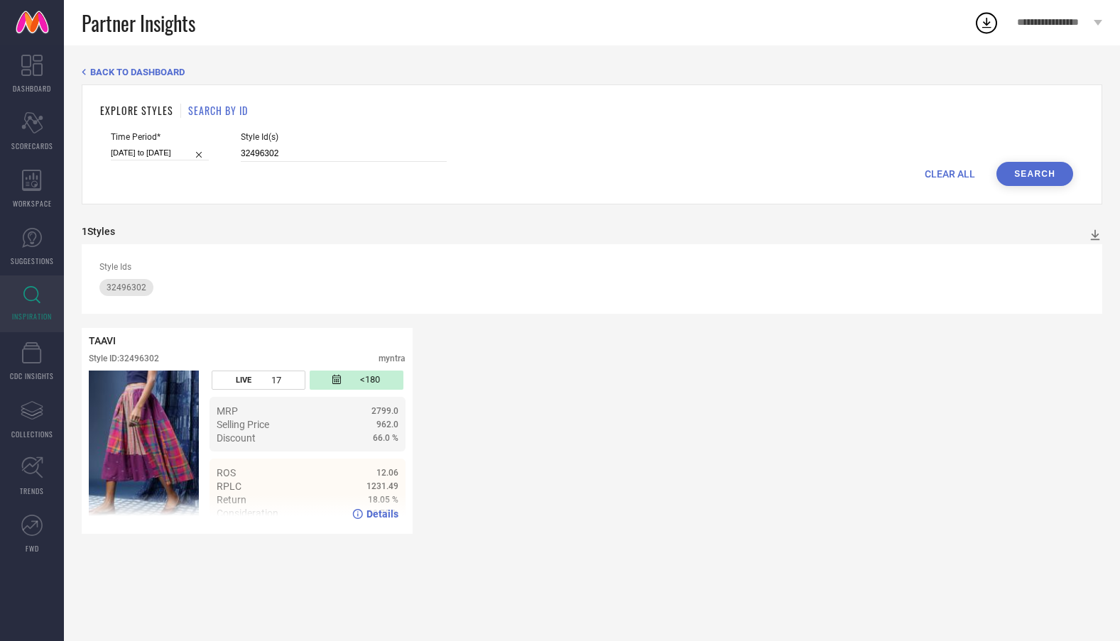 This screenshot has height=641, width=1120. What do you see at coordinates (387, 425) in the screenshot?
I see `span: 962.0` at bounding box center [387, 425].